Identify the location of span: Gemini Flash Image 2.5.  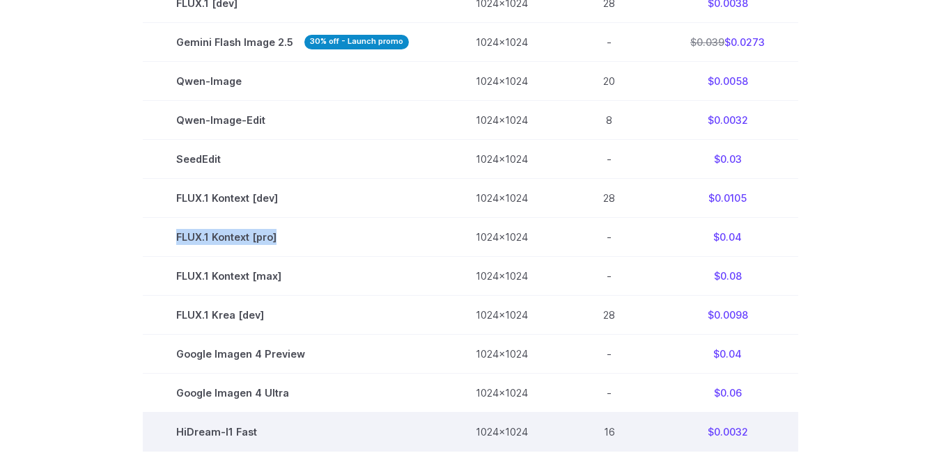
(292, 42).